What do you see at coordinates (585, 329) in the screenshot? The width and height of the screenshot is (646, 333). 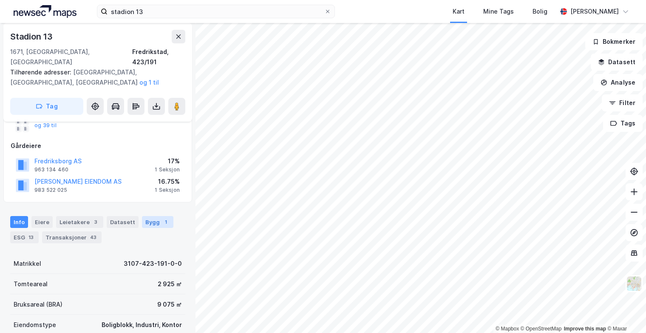 I see `a: Improve this map` at bounding box center [585, 329].